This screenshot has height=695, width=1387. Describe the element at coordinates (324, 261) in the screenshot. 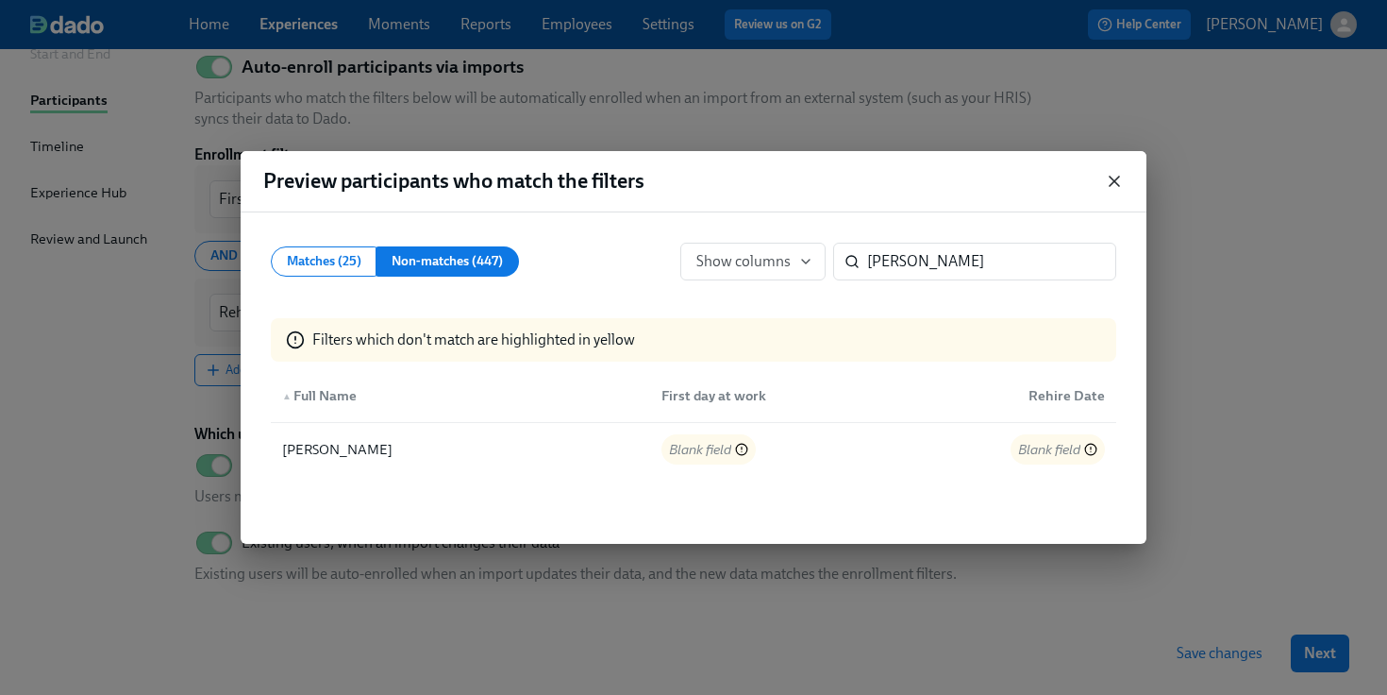

I see `button: Matches (25)` at that location.